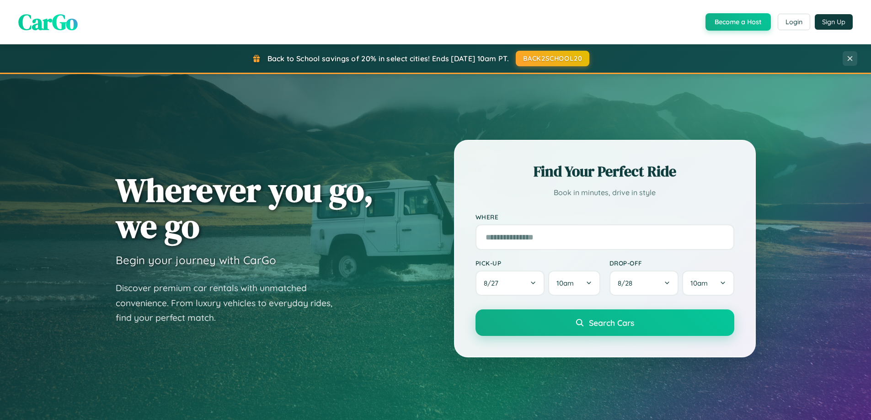 Image resolution: width=871 pixels, height=420 pixels. Describe the element at coordinates (671, 263) in the screenshot. I see `label: Drop-off` at that location.